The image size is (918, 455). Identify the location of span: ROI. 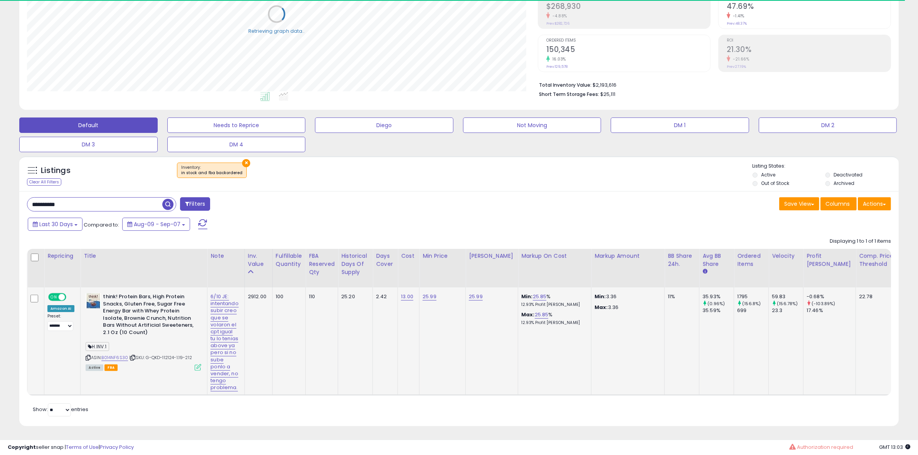
(809, 40).